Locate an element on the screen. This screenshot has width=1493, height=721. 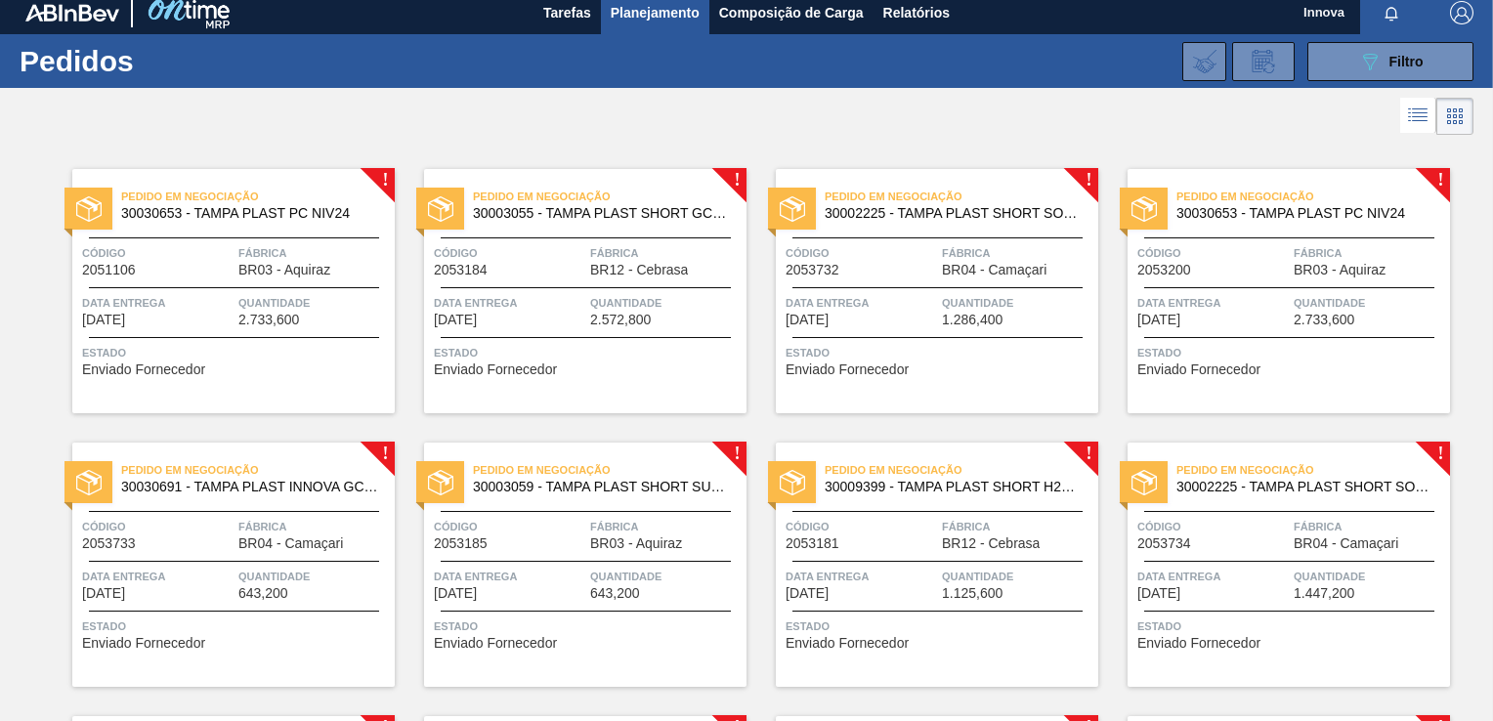
a: !estadoPedido em Negociação30009399 - TAMPA PLAST SHORT H2OH LIMAO S/ LINERCódigo2053181FábricaBR... is located at coordinates (923, 565).